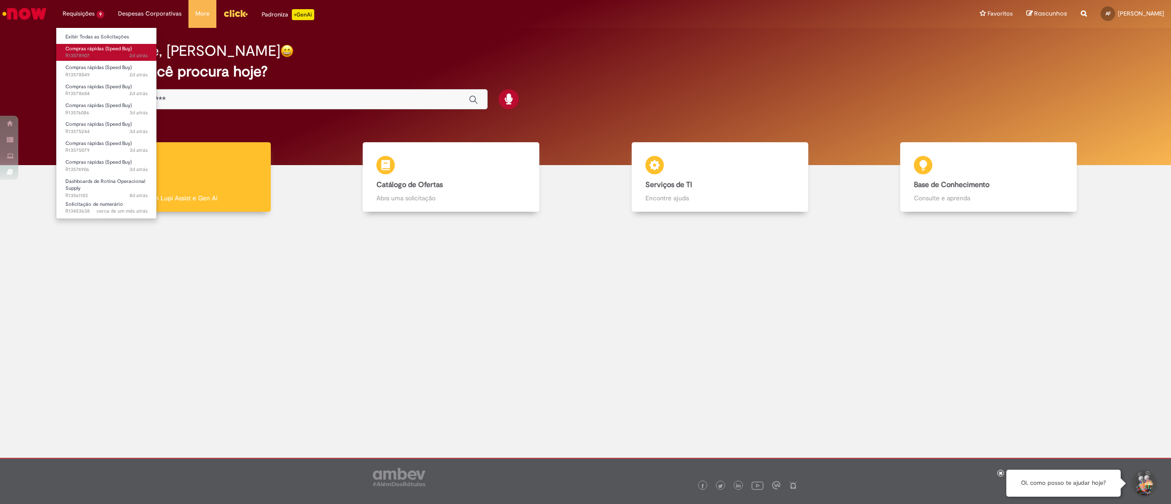 This screenshot has width=1171, height=504. I want to click on a: Base de Conhecimento Consulte e aprenda, so click(989, 177).